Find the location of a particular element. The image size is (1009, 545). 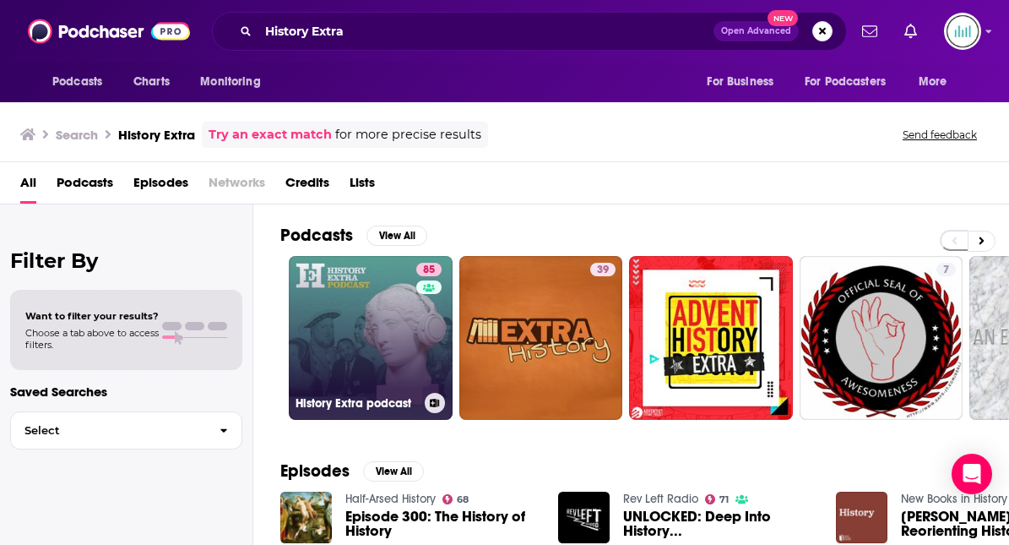

span: Logged in as podglomerate is located at coordinates (963, 31).